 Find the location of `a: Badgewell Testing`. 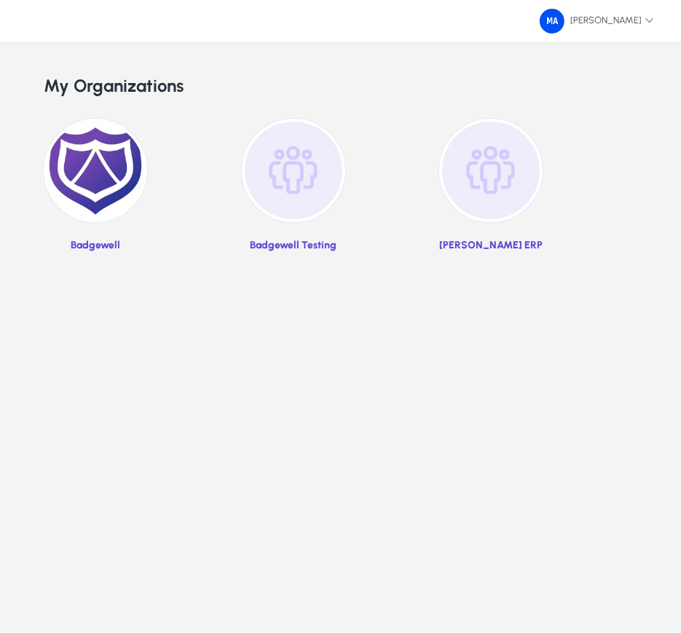

a: Badgewell Testing is located at coordinates (294, 190).